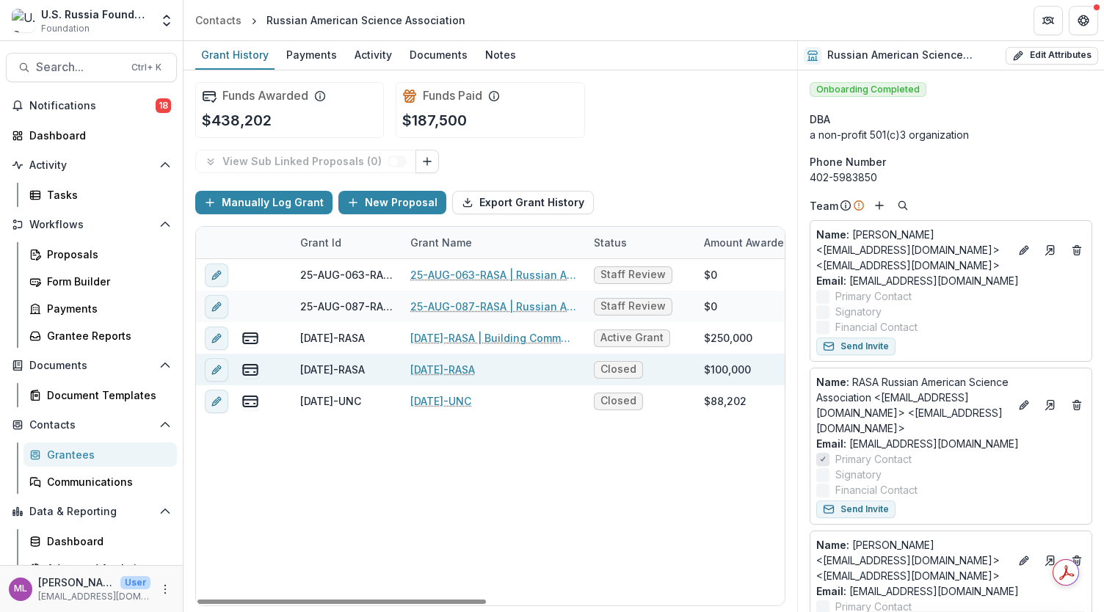 This screenshot has height=612, width=1104. What do you see at coordinates (726, 401) in the screenshot?
I see `div: $88,202` at bounding box center [726, 401].